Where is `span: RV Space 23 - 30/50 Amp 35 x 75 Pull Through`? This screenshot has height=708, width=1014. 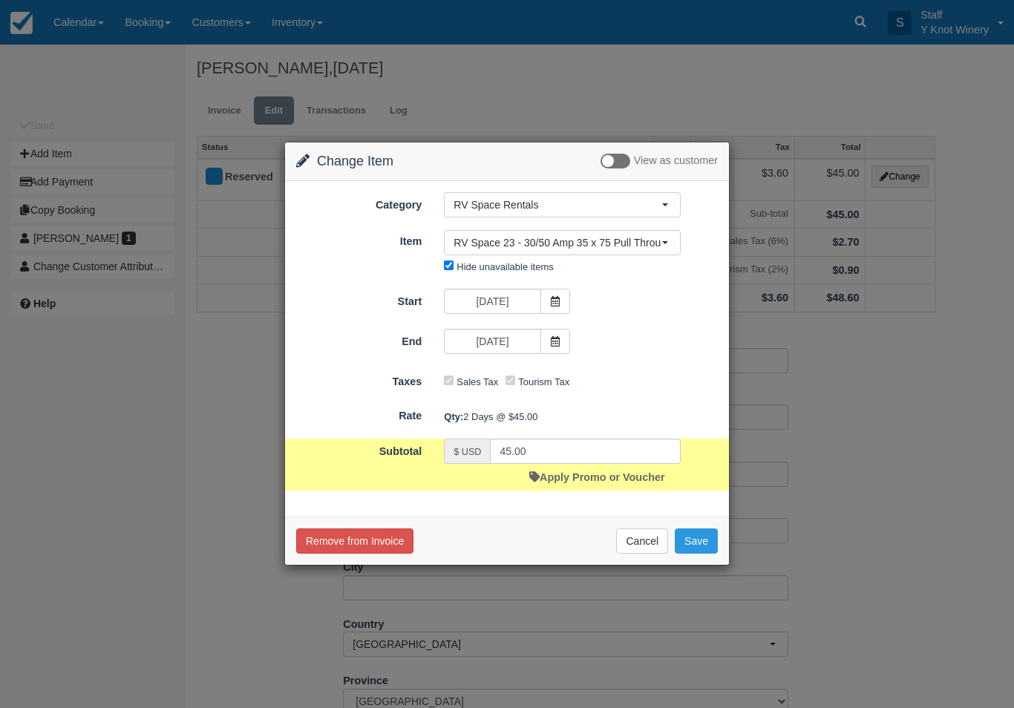 span: RV Space 23 - 30/50 Amp 35 x 75 Pull Through is located at coordinates (558, 243).